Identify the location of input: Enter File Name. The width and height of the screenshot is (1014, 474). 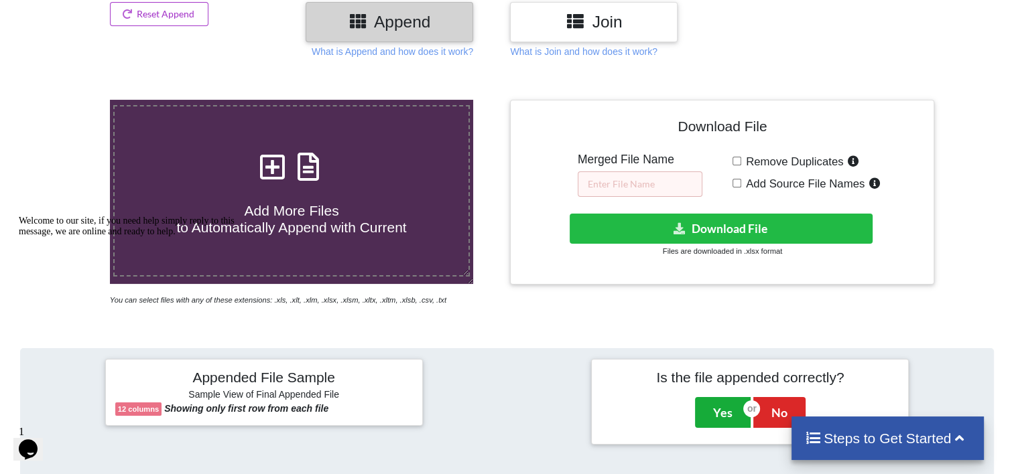
(640, 184).